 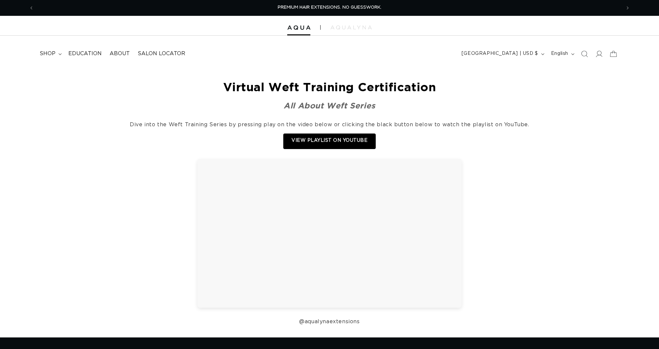 What do you see at coordinates (85, 53) in the screenshot?
I see `span: Education` at bounding box center [85, 53].